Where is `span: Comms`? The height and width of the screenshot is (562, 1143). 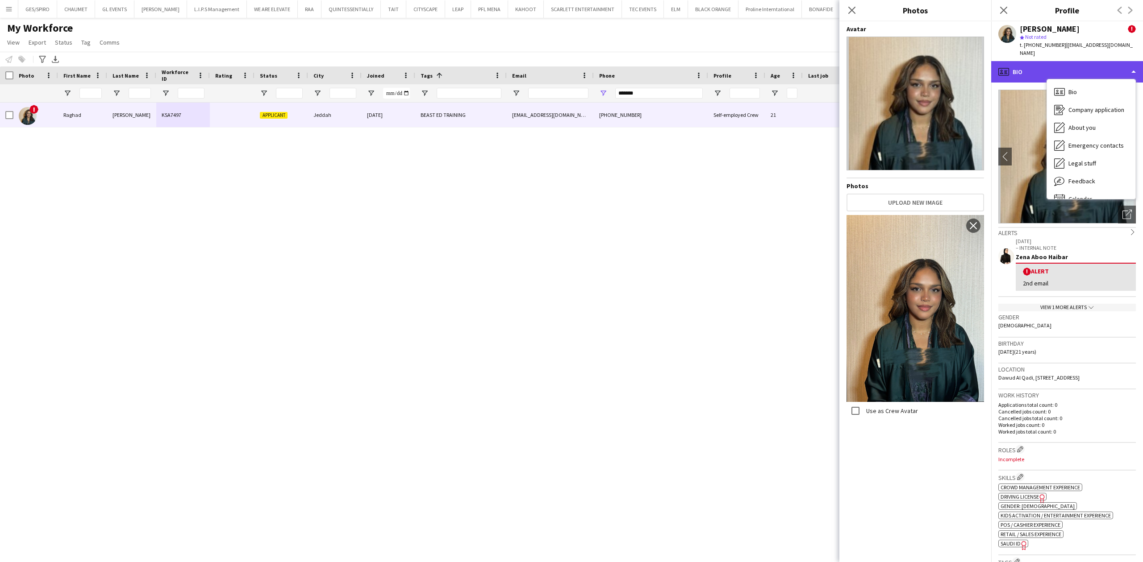 span: Comms is located at coordinates (109, 42).